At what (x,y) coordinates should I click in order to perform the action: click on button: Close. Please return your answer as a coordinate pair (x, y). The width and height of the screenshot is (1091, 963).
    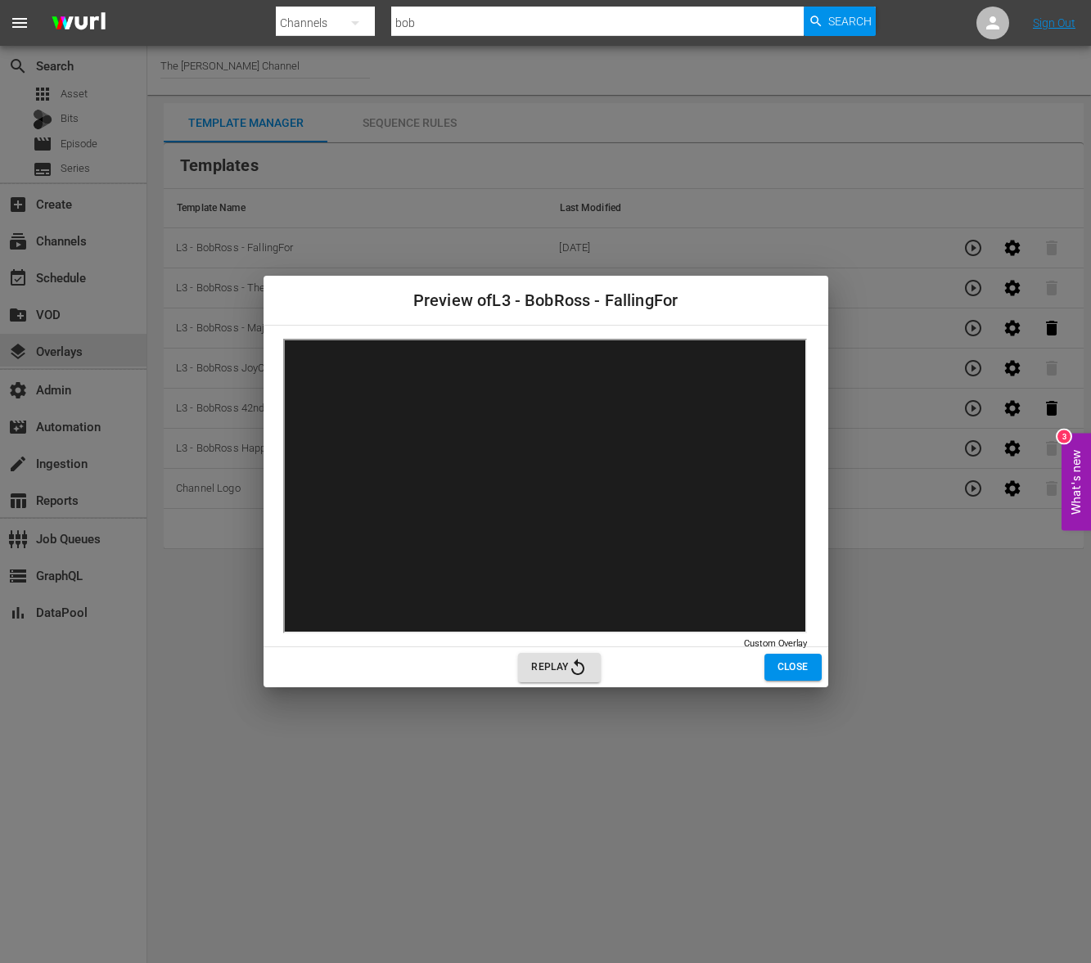
    Looking at the image, I should click on (793, 667).